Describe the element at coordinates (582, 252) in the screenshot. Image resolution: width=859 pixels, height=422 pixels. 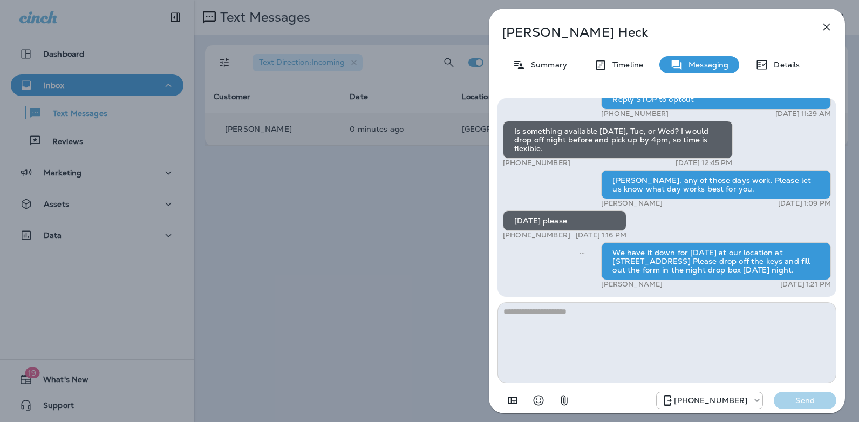
I see `span: Sent` at that location.